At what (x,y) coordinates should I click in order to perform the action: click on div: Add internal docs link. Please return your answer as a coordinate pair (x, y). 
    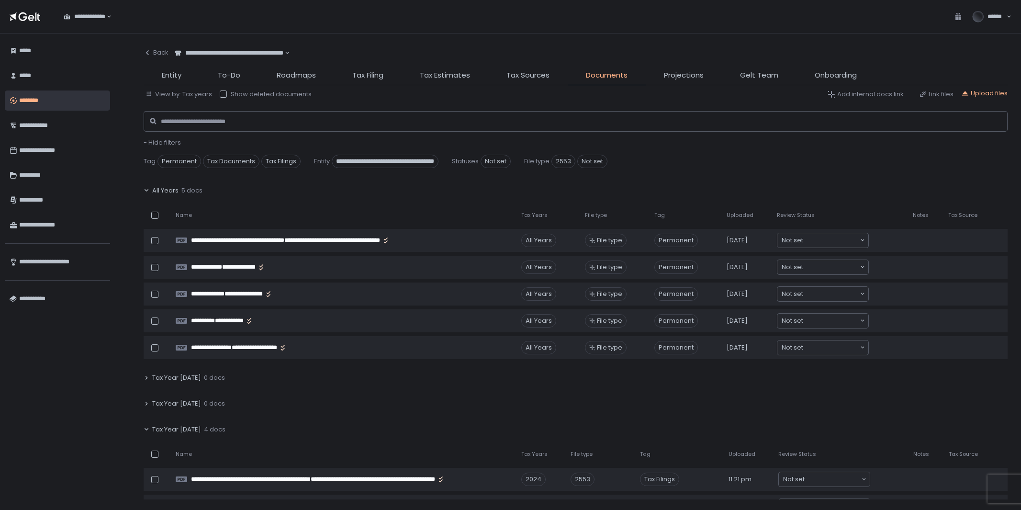
    Looking at the image, I should click on (866, 94).